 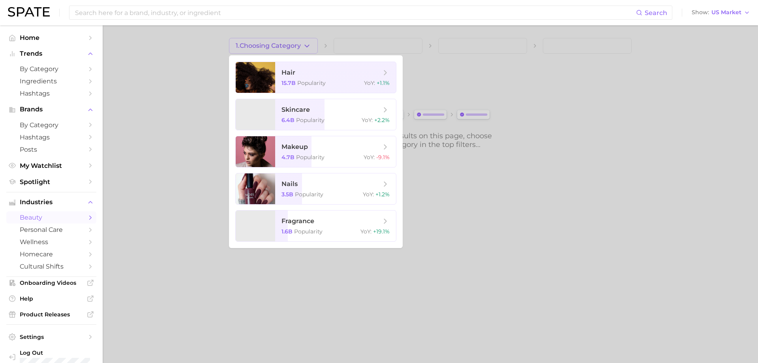 I want to click on span: personal care, so click(x=51, y=229).